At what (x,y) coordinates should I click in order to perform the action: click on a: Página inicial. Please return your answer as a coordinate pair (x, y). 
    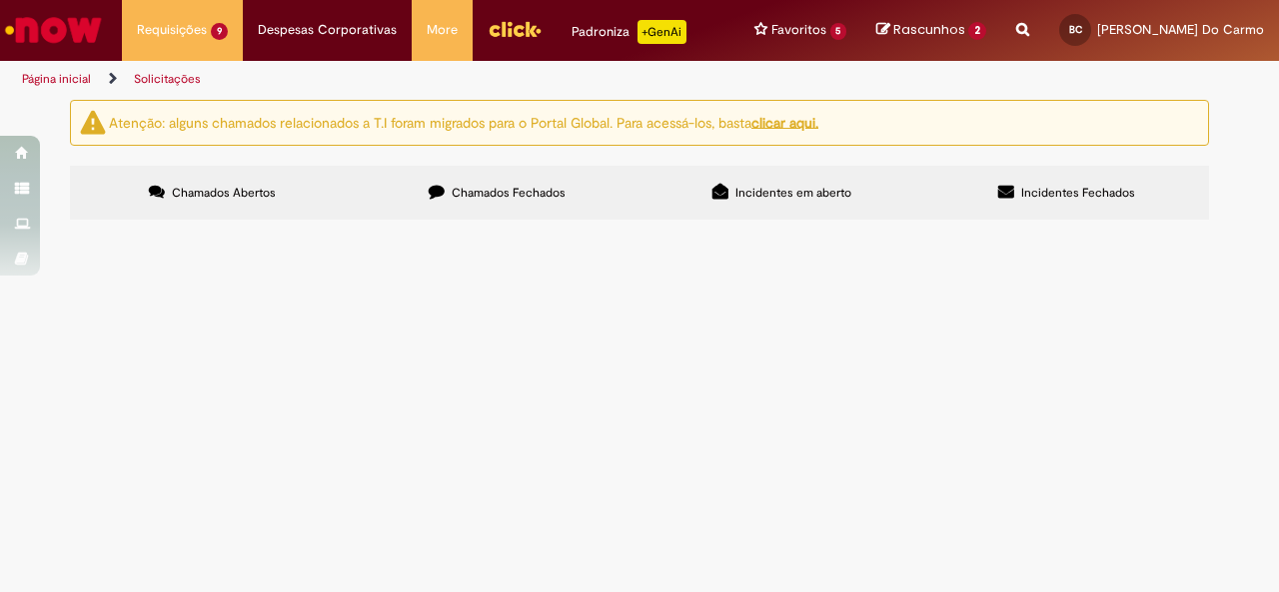
    Looking at the image, I should click on (56, 79).